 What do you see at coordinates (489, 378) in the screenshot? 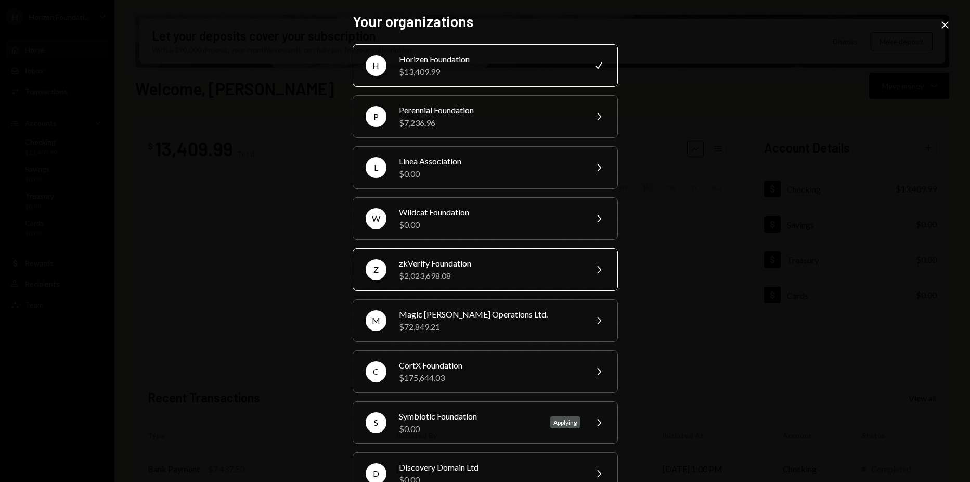
I see `div: $175,644.03` at bounding box center [489, 378].